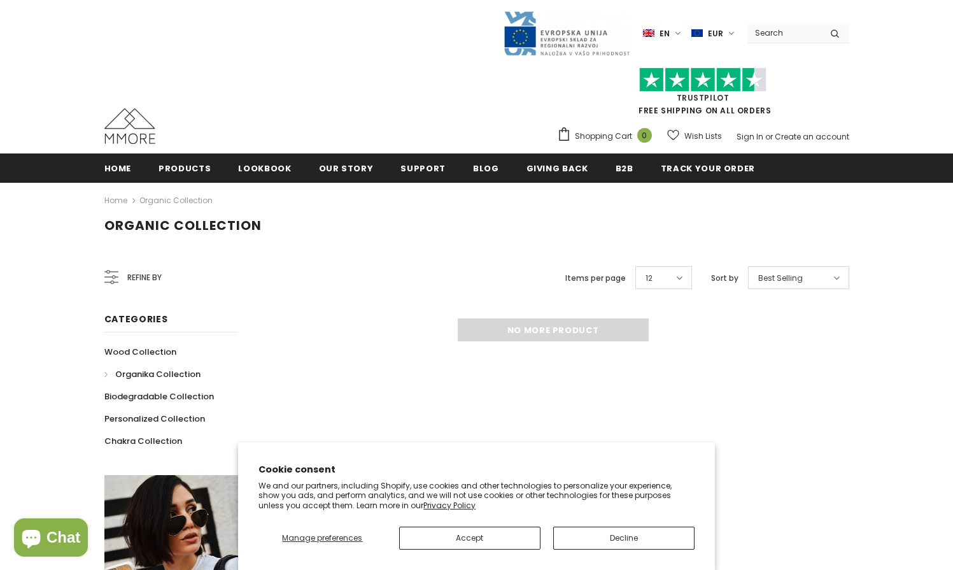 The image size is (953, 570). Describe the element at coordinates (604, 136) in the screenshot. I see `span: Shopping Cart` at that location.